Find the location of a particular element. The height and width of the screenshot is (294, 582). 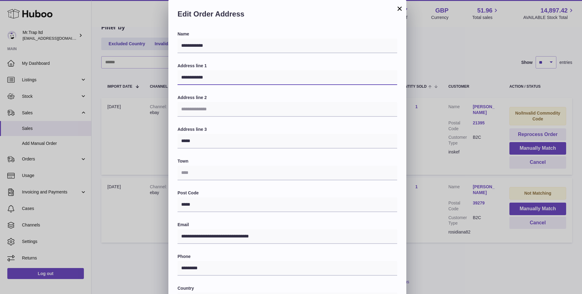

label: Email is located at coordinates (287, 224).